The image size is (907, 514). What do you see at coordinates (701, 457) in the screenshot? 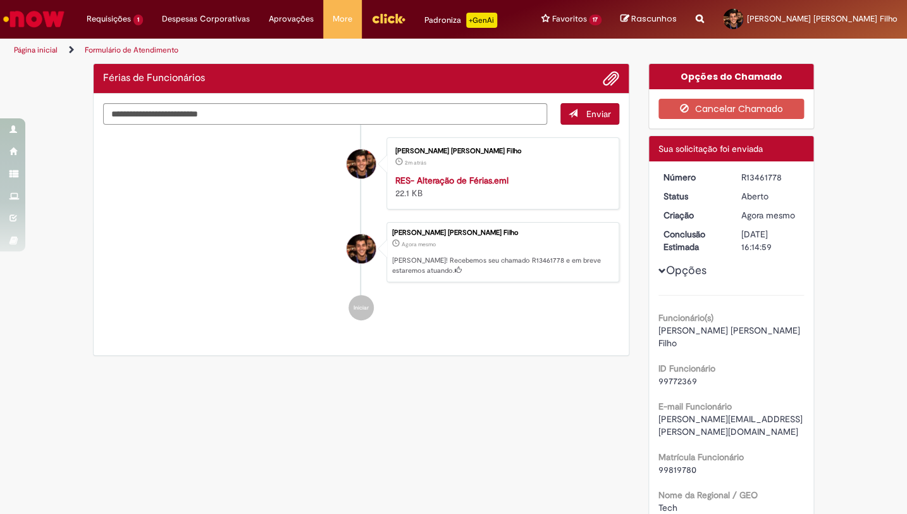
I see `b: Matrícula Funcionário` at bounding box center [701, 457].